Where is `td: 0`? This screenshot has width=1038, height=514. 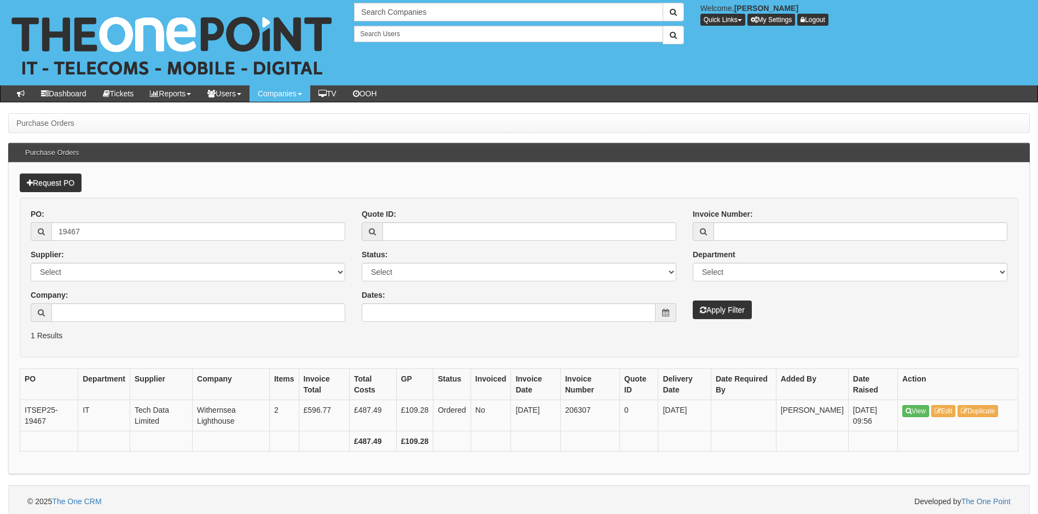 td: 0 is located at coordinates (639, 415).